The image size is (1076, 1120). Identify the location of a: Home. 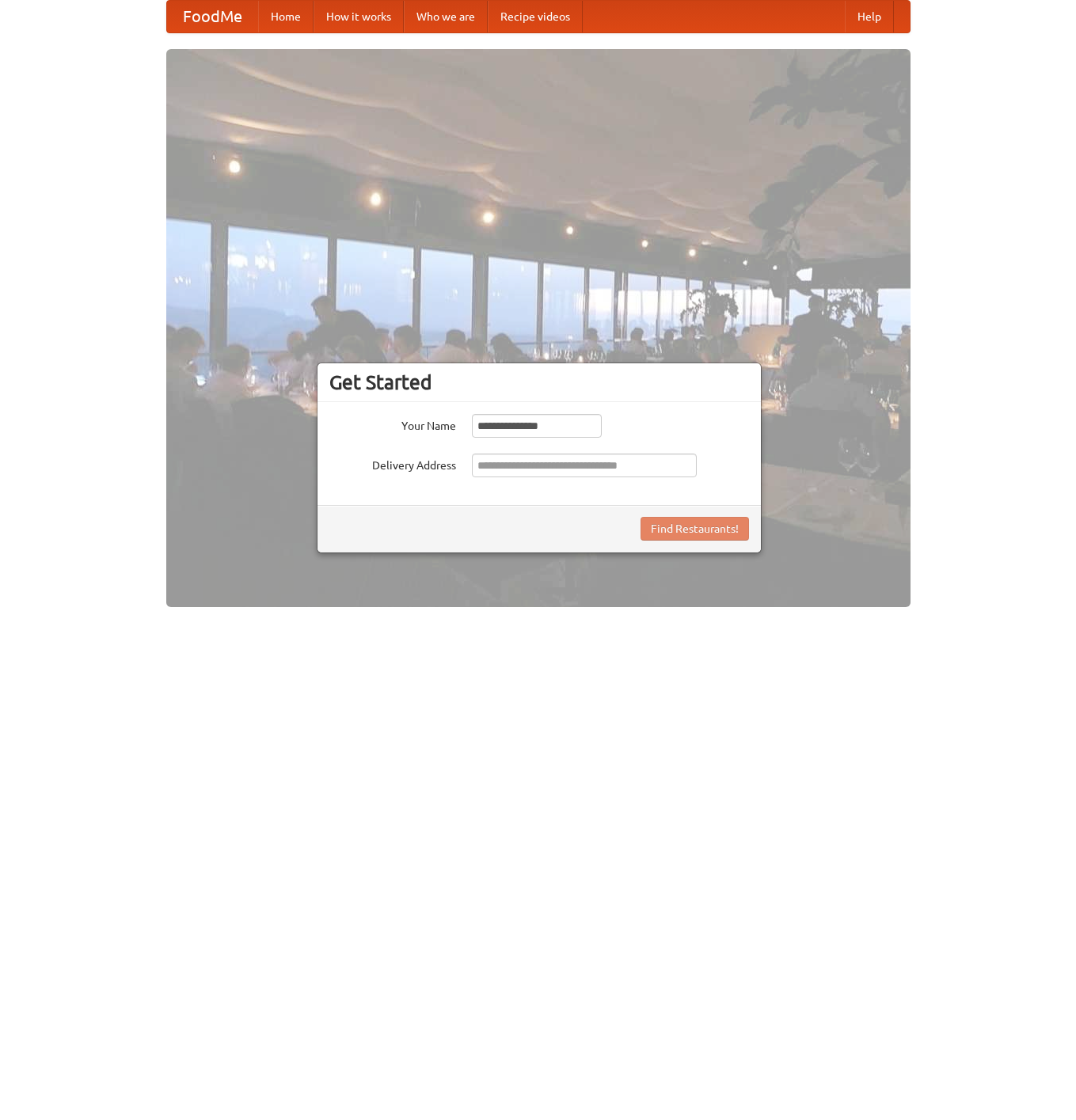
(286, 16).